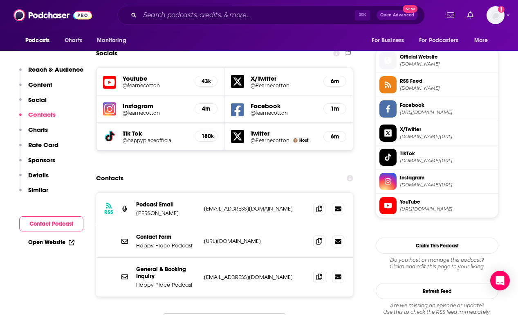 The width and height of the screenshot is (518, 315). Describe the element at coordinates (448, 209) in the screenshot. I see `span: https://www.youtube.com/@fearnecotton` at that location.